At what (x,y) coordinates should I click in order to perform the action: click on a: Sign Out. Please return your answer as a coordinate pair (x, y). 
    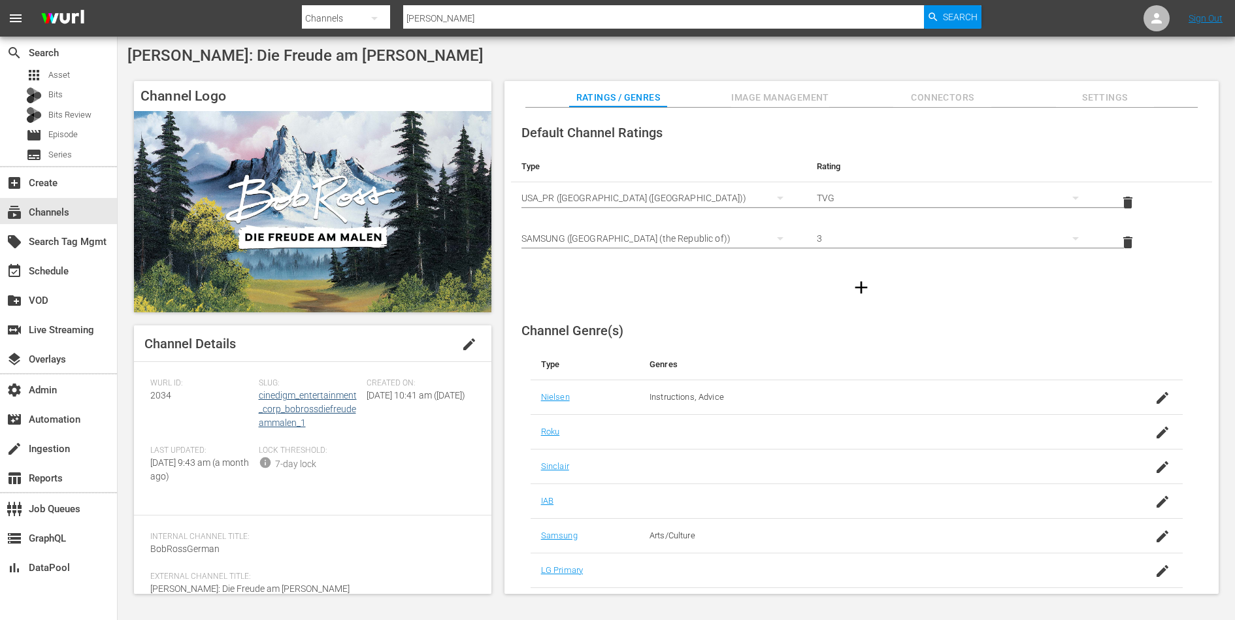
    Looking at the image, I should click on (1206, 18).